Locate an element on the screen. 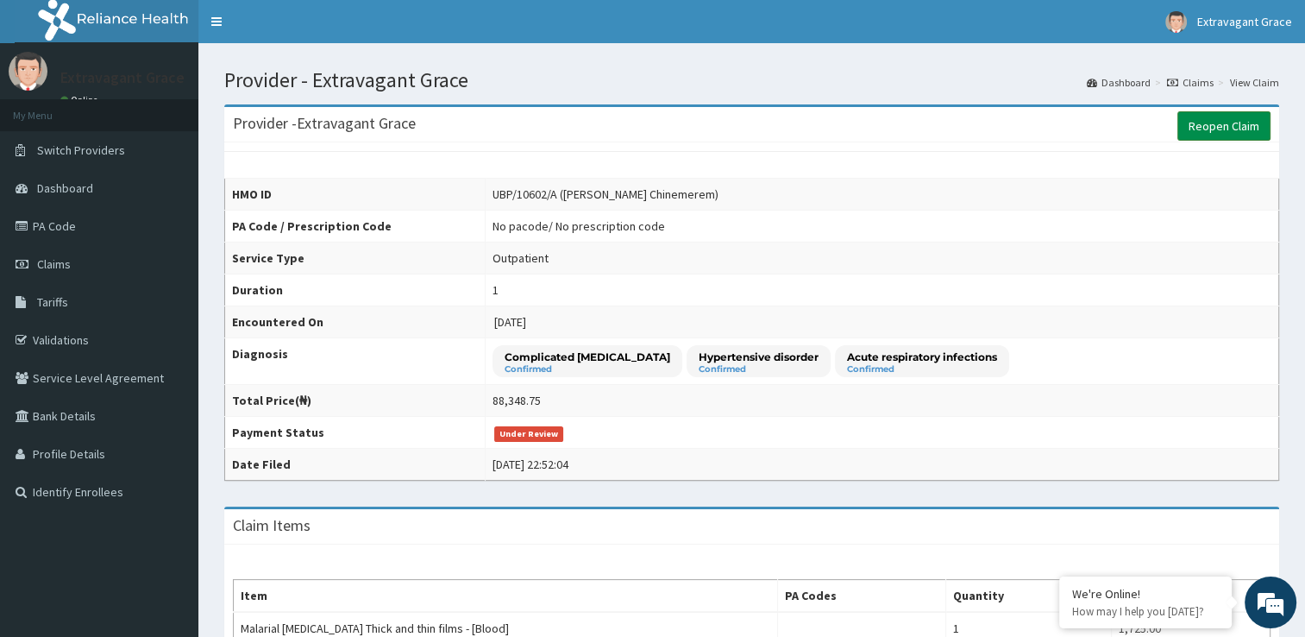  th: PA Code / Prescription Code is located at coordinates (355, 226).